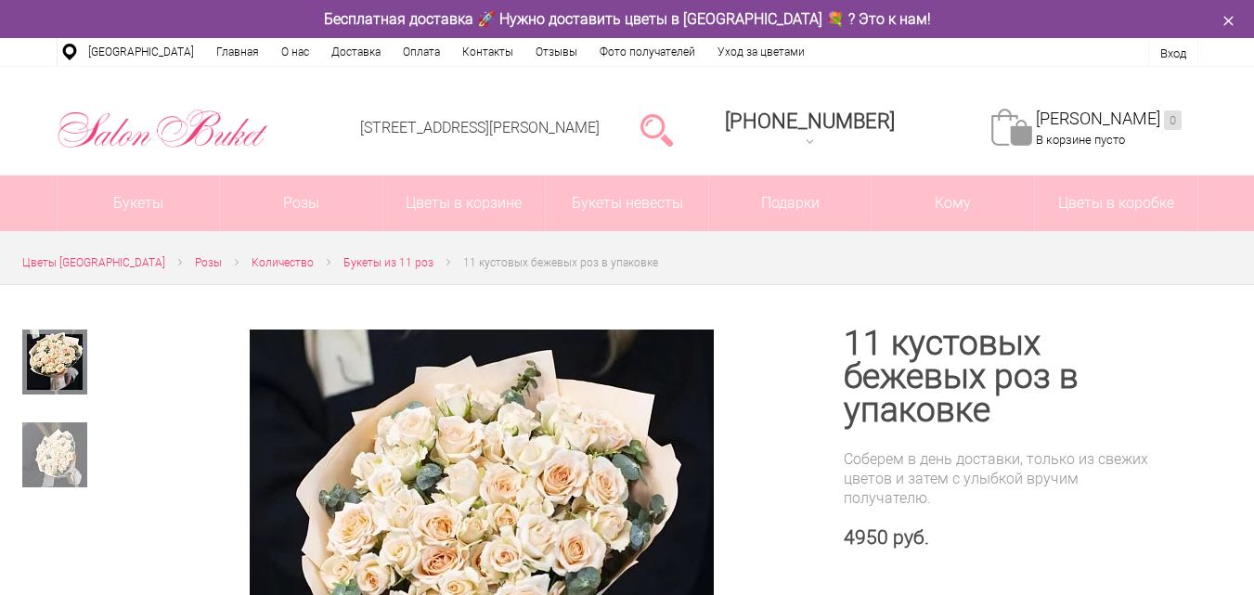 This screenshot has height=595, width=1254. What do you see at coordinates (761, 52) in the screenshot?
I see `a: Уход за цветами` at bounding box center [761, 52].